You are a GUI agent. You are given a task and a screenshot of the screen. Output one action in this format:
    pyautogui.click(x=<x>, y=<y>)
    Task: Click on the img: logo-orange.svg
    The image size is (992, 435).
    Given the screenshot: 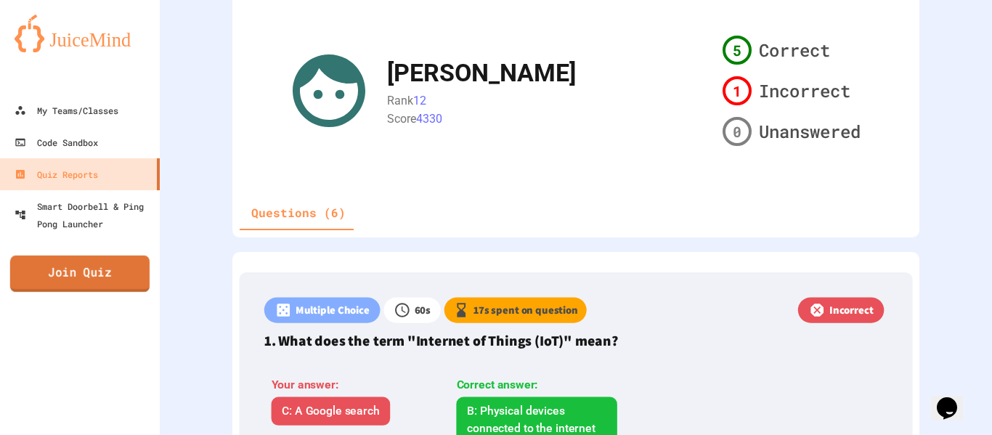 What is the action you would take?
    pyautogui.click(x=80, y=33)
    